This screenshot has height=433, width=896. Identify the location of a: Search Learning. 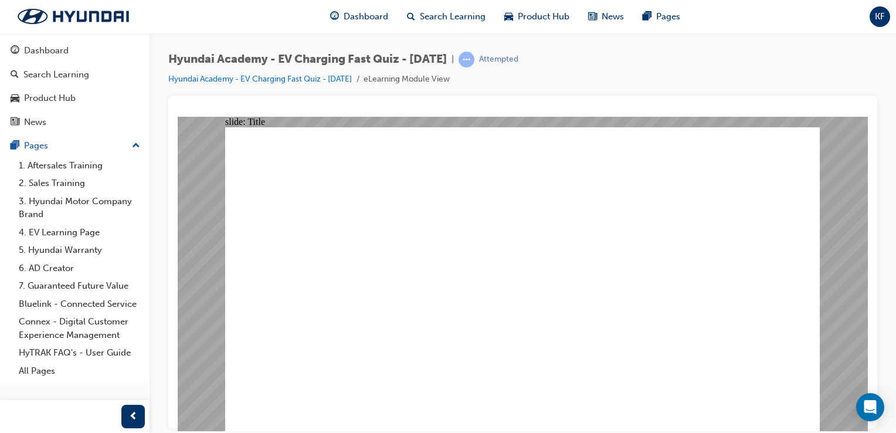
(74, 74).